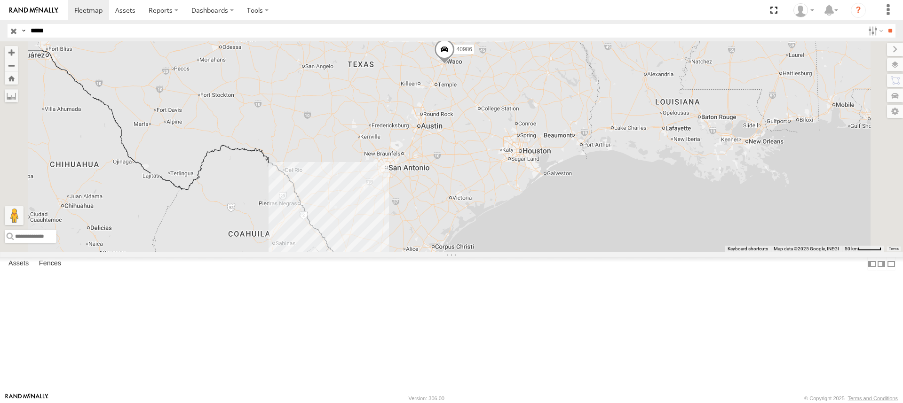 Image resolution: width=903 pixels, height=403 pixels. What do you see at coordinates (27, 399) in the screenshot?
I see `a: Visit our Website` at bounding box center [27, 399].